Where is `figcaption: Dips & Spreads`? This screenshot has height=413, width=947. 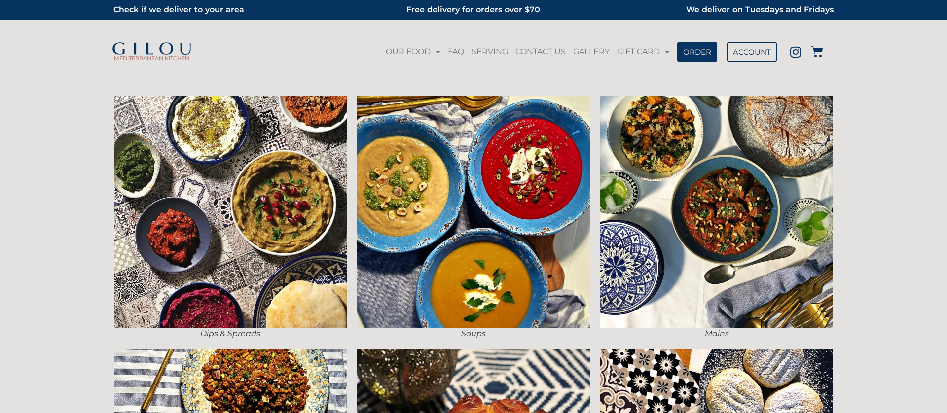 figcaption: Dips & Spreads is located at coordinates (230, 334).